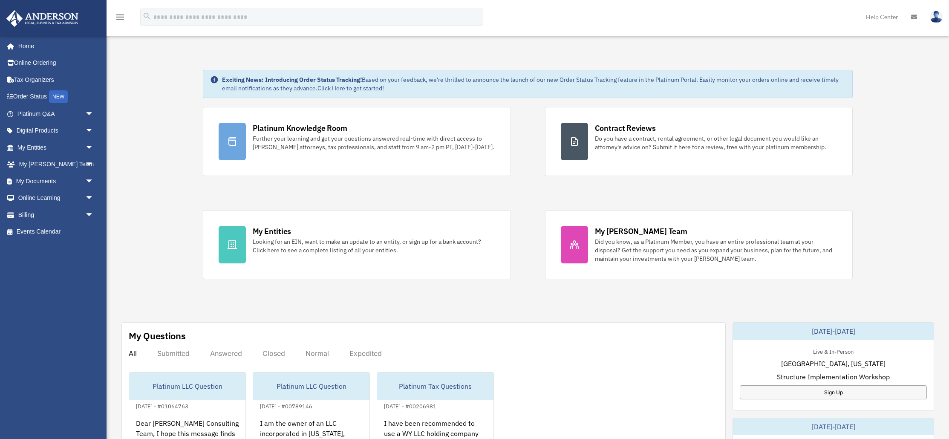  I want to click on div: All, so click(133, 353).